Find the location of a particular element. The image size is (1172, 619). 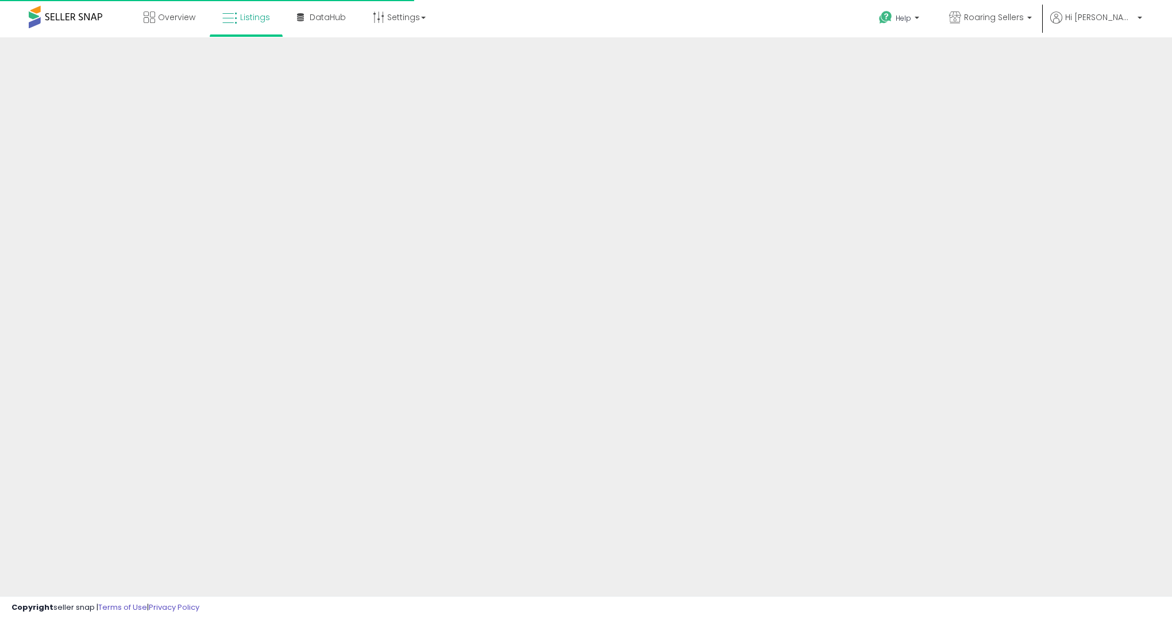

span: Overview is located at coordinates (176, 17).